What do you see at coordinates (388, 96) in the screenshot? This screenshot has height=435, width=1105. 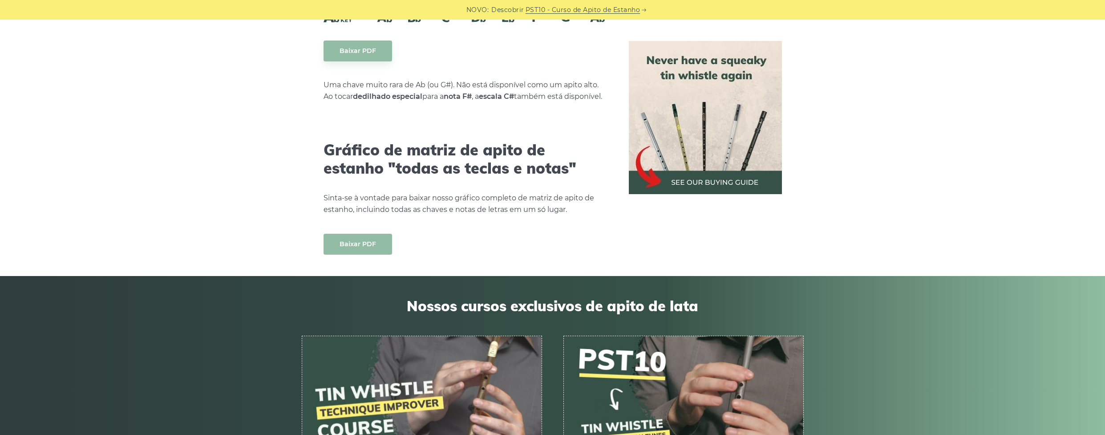 I see `strong: dedilhado especial` at bounding box center [388, 96].